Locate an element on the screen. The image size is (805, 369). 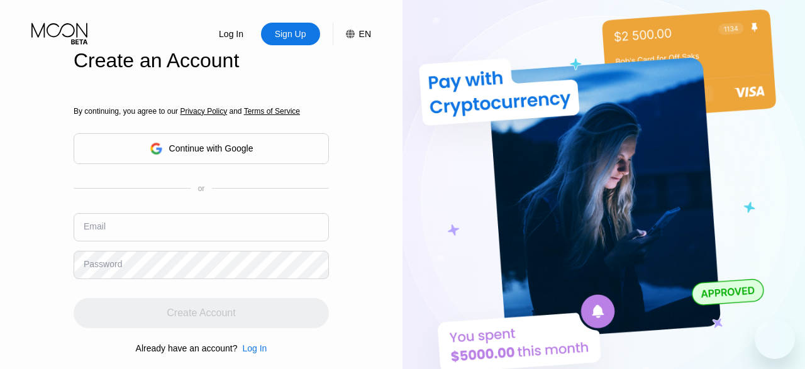
div: By continuing, you agree to our is located at coordinates (201, 111).